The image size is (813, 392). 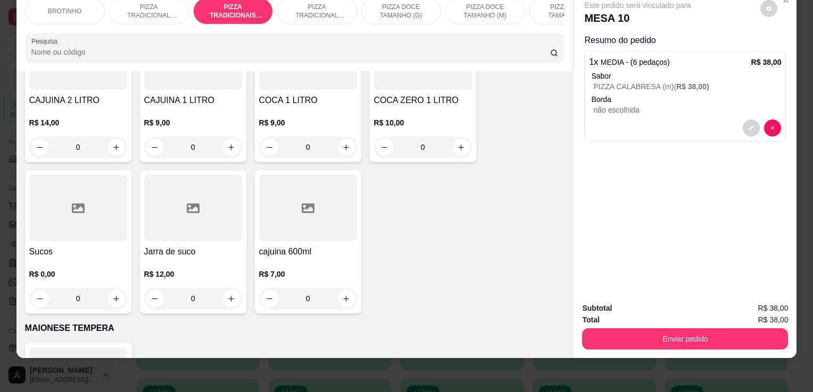 I want to click on p: PIZZA DOCE TAMANHO (P), so click(x=569, y=11).